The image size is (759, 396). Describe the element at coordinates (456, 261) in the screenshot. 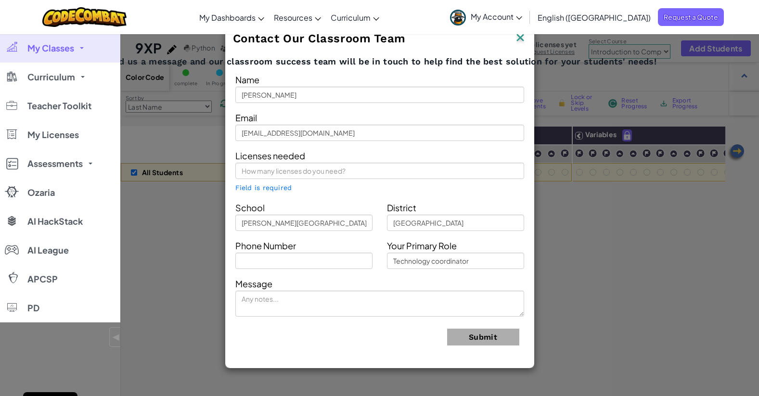

I see `input: Teacher, Principal, etc.` at that location.